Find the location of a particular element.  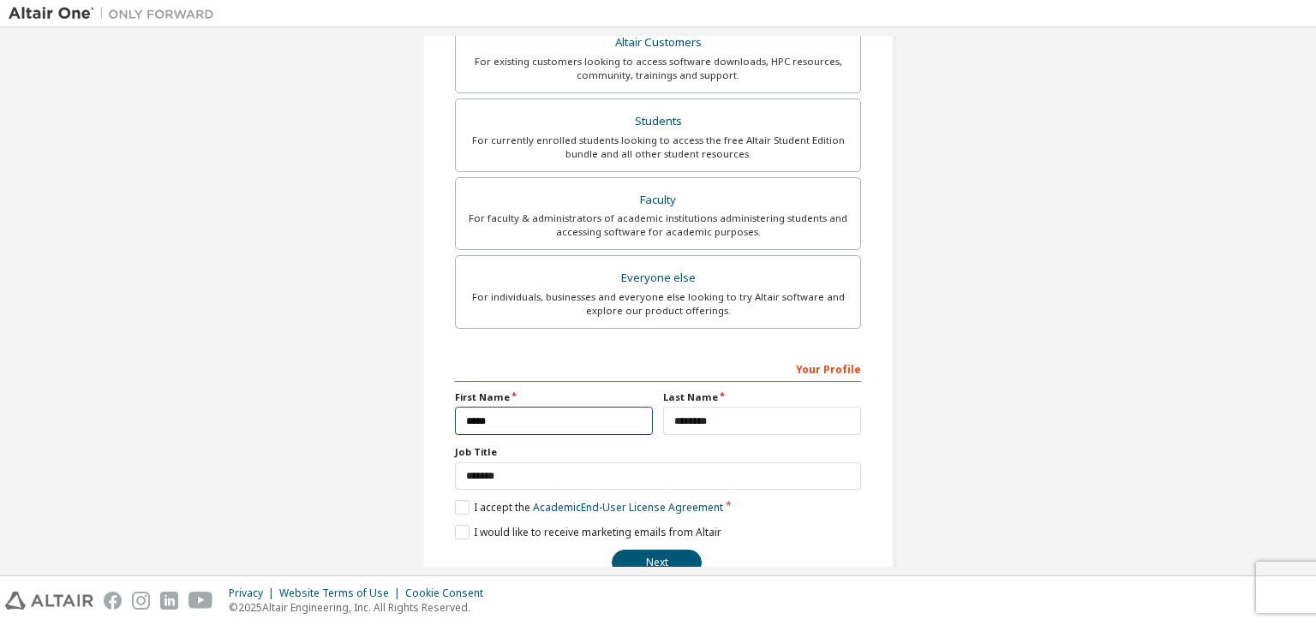

div: For individuals, businesses and everyone else looking to try Altair software and explore our prod... is located at coordinates (658, 304).